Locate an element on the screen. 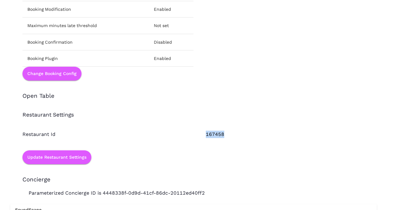 The width and height of the screenshot is (399, 210). h4: Restaurant Settings is located at coordinates (200, 115).